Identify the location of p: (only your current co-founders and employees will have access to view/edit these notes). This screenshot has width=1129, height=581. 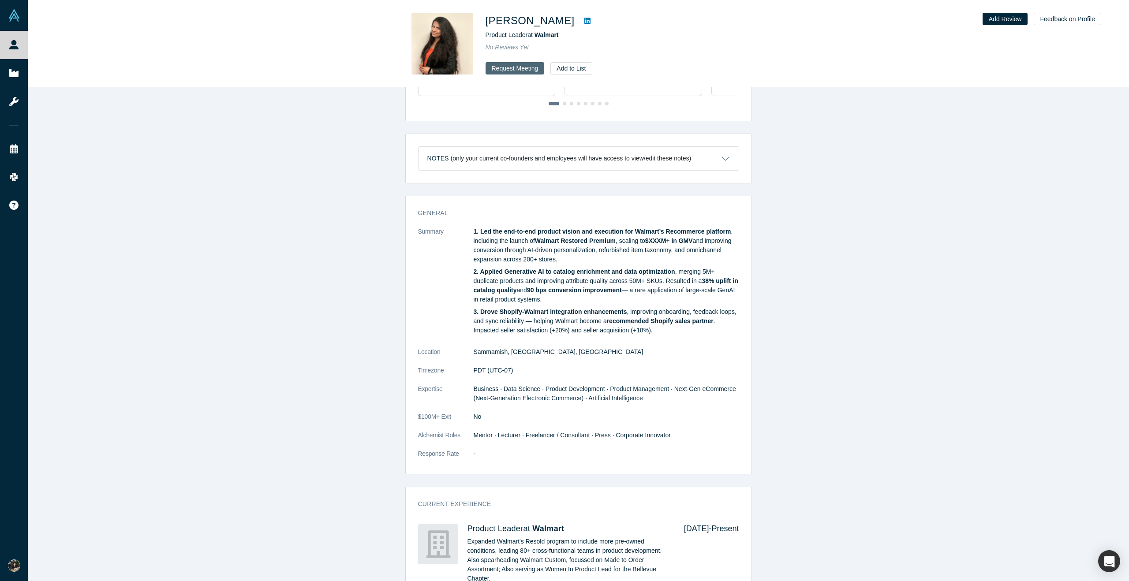
(571, 158).